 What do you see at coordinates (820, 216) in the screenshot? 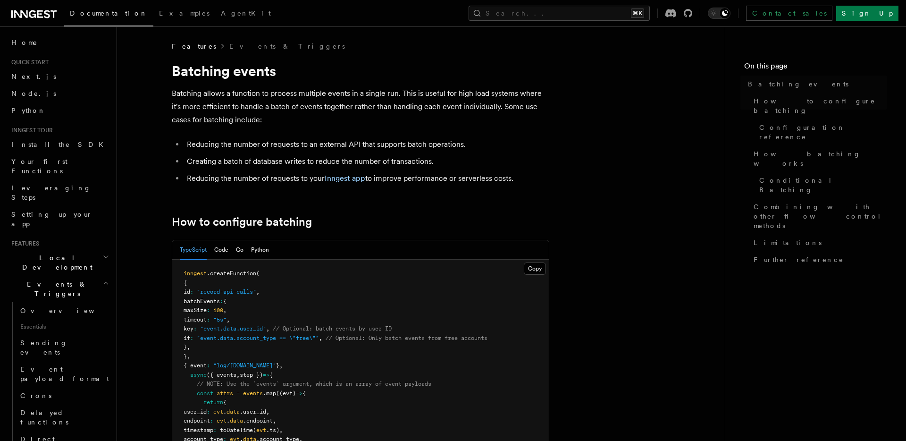
I see `span: Combining with other flow control methods` at bounding box center [820, 216].